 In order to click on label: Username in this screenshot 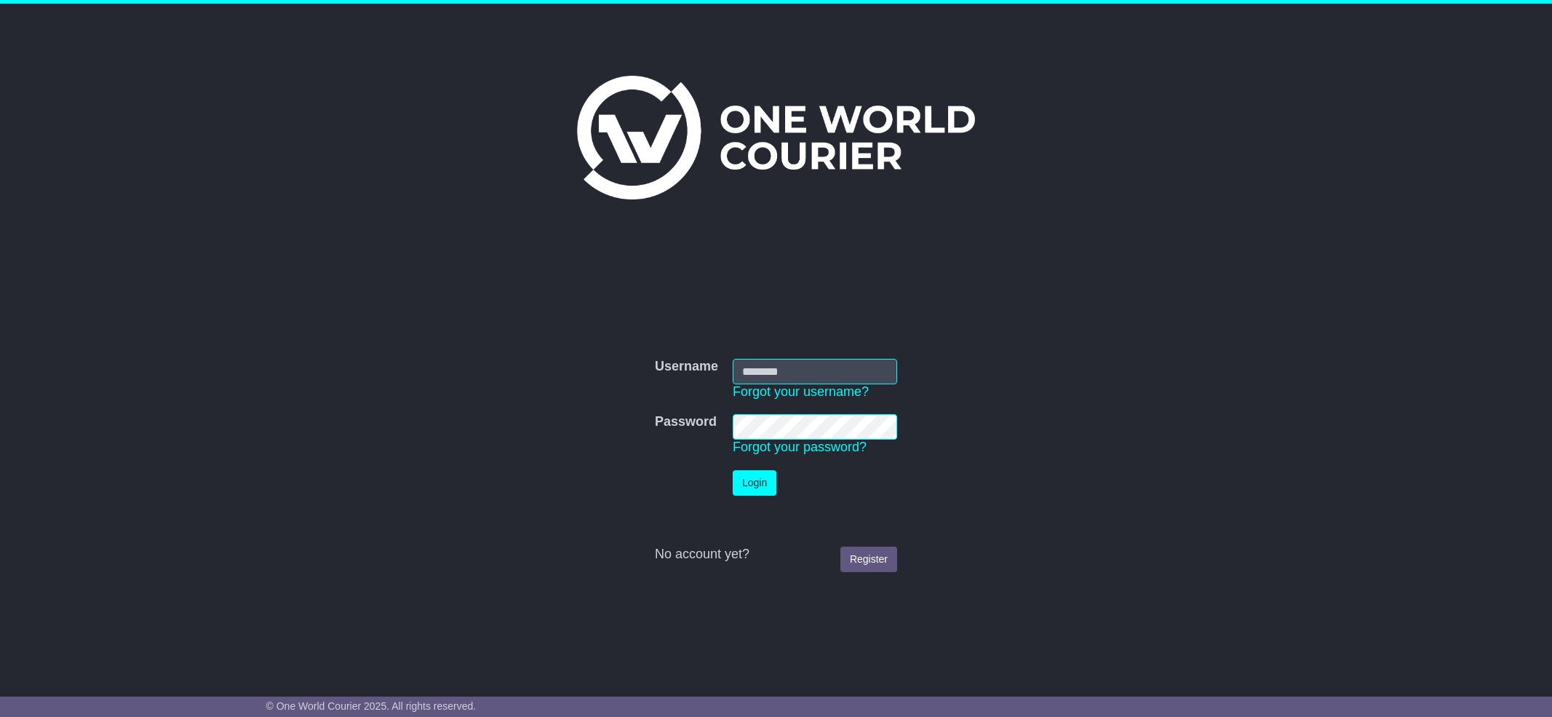, I will do `click(686, 367)`.